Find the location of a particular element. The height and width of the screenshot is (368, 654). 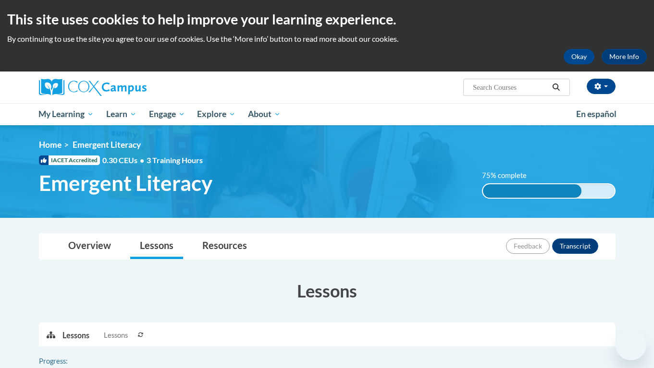

span: Explore is located at coordinates (216, 114).